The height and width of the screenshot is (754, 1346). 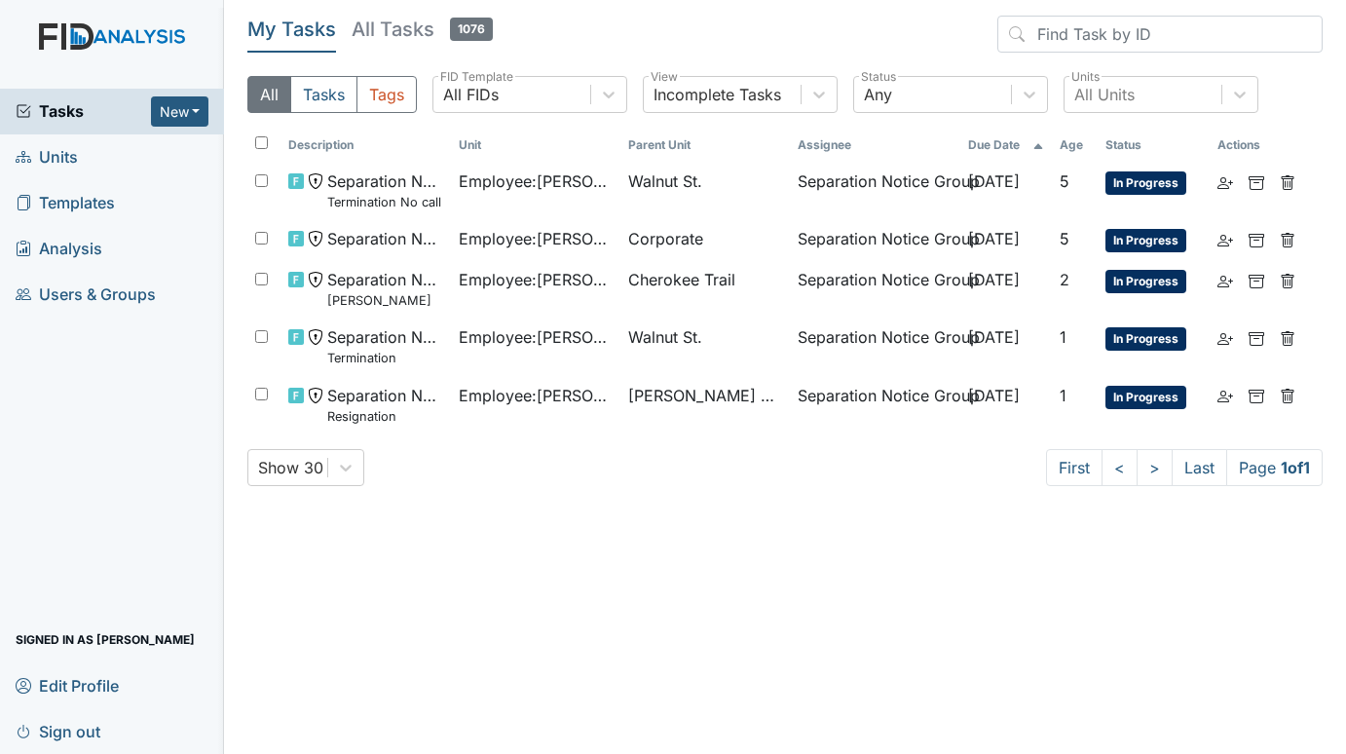 What do you see at coordinates (1274, 468) in the screenshot?
I see `span: Page` at bounding box center [1274, 468].